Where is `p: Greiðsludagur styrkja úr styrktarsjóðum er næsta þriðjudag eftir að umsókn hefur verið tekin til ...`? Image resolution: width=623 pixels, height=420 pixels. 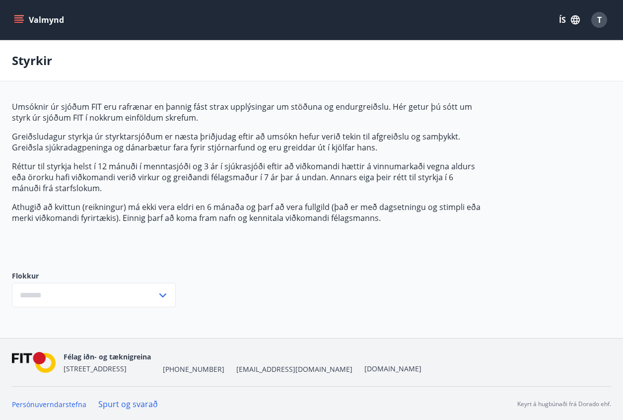 p: Greiðsludagur styrkja úr styrktarsjóðum er næsta þriðjudag eftir að umsókn hefur verið tekin til ... is located at coordinates (246, 142).